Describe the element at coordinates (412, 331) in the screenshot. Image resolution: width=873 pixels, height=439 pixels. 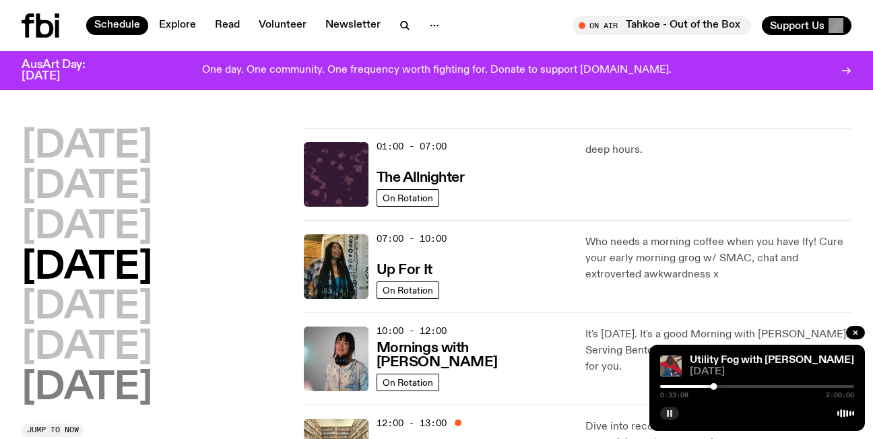
I see `span: 10:00 - 12:00` at that location.